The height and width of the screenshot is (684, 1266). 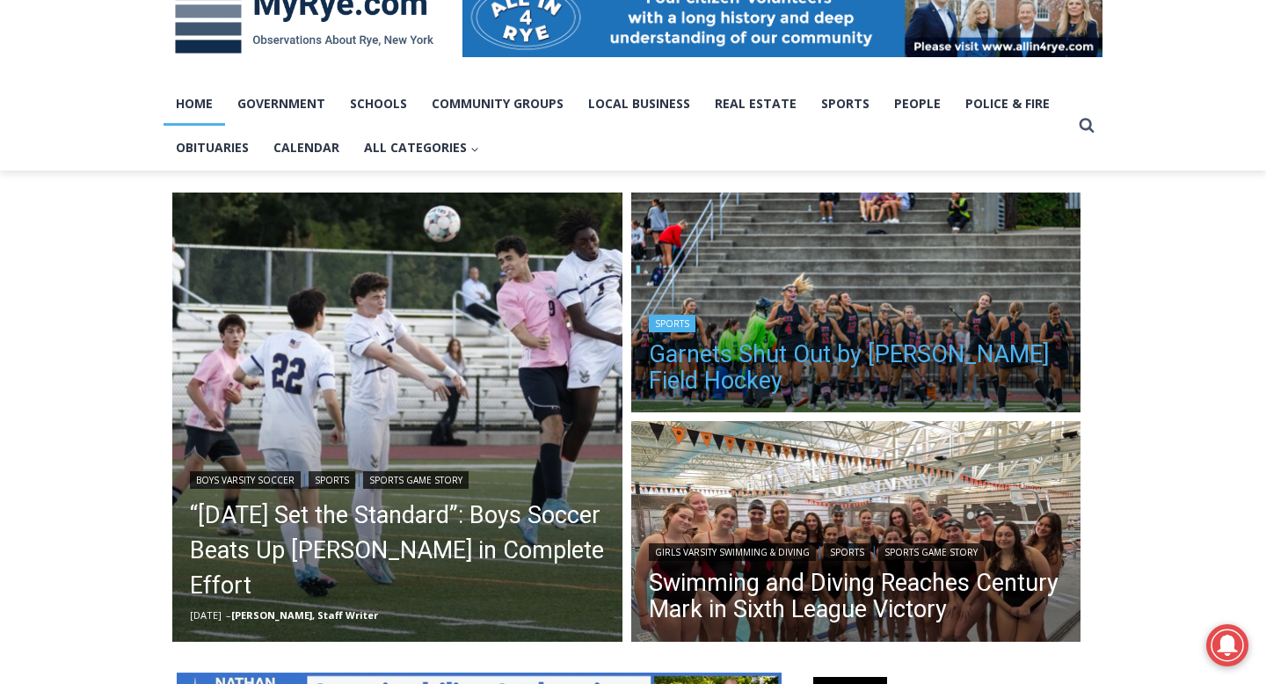 What do you see at coordinates (1008, 104) in the screenshot?
I see `a: Police & Fire` at bounding box center [1008, 104].